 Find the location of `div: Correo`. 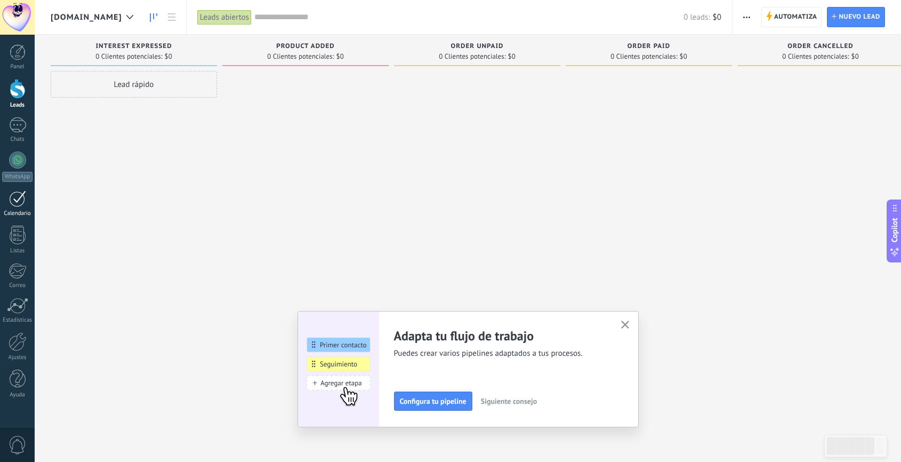

div: Correo is located at coordinates (18, 285).